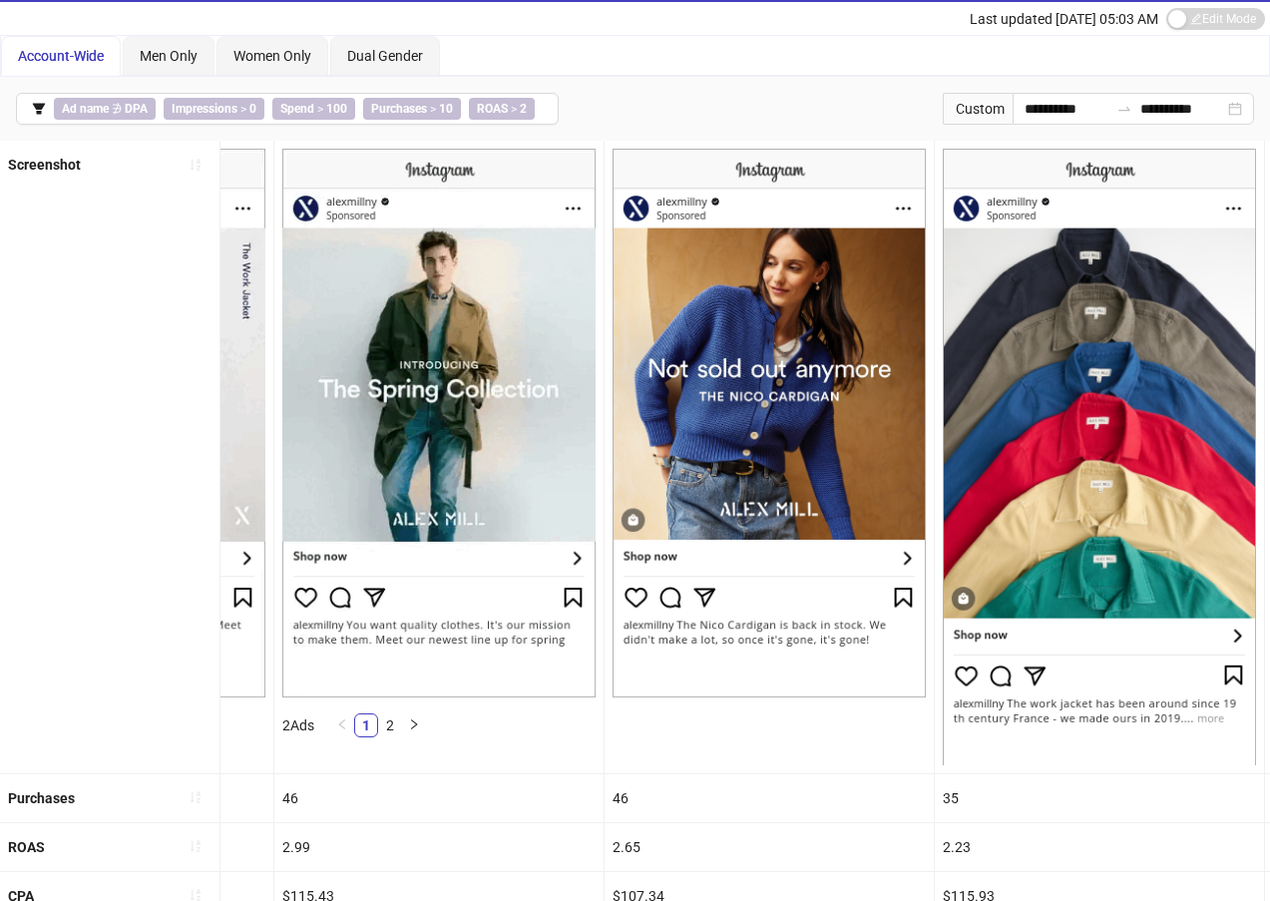 This screenshot has height=901, width=1270. What do you see at coordinates (287, 109) in the screenshot?
I see `button: Ad name ∌ DPAImpressions > 0Spend > 100Purchases > 10ROAS > 2` at bounding box center [287, 109].